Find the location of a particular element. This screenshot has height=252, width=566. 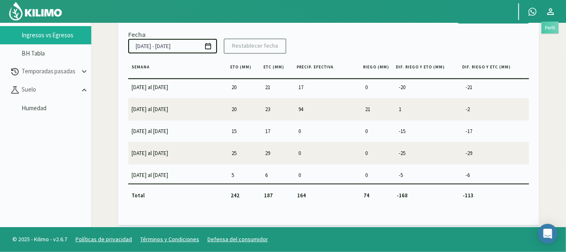

a: Ingresos vs Egresos is located at coordinates (56, 35).